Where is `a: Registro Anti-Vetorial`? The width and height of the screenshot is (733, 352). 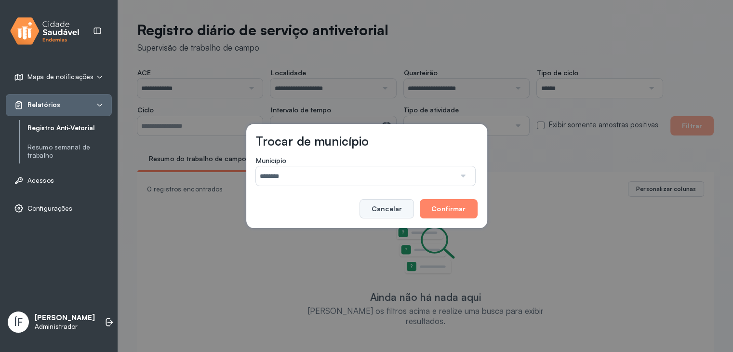 a: Registro Anti-Vetorial is located at coordinates (69, 128).